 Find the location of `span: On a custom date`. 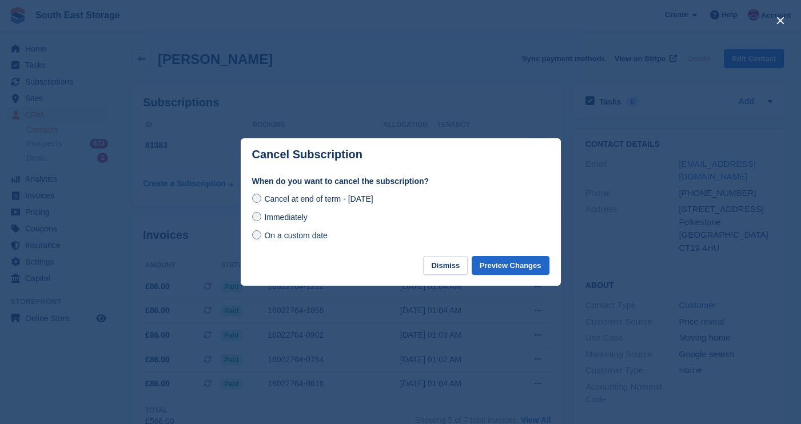

span: On a custom date is located at coordinates (295, 235).